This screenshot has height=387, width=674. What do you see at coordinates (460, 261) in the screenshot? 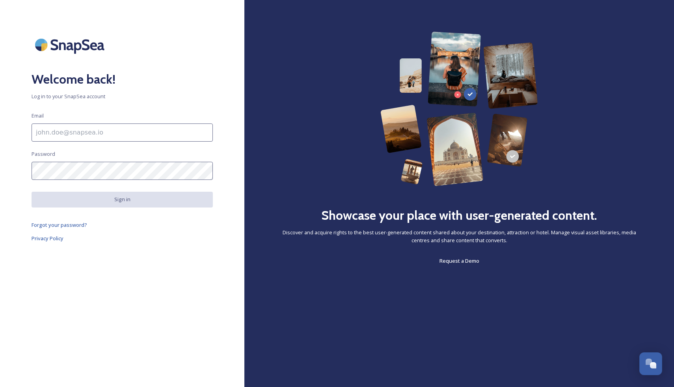
I see `span: Request a Demo` at bounding box center [460, 261].